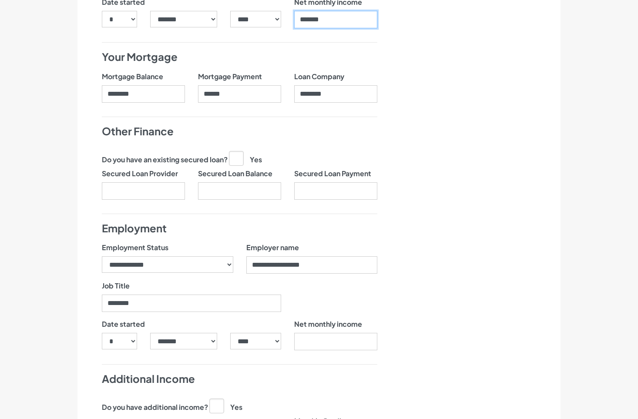 This screenshot has height=419, width=638. I want to click on label: Mortgage Payment, so click(230, 77).